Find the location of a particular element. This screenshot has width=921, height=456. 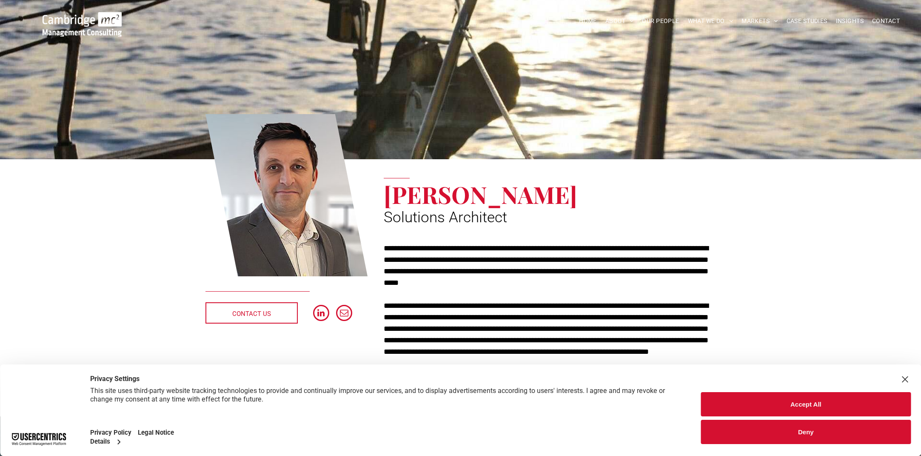

a: email is located at coordinates (344, 314).